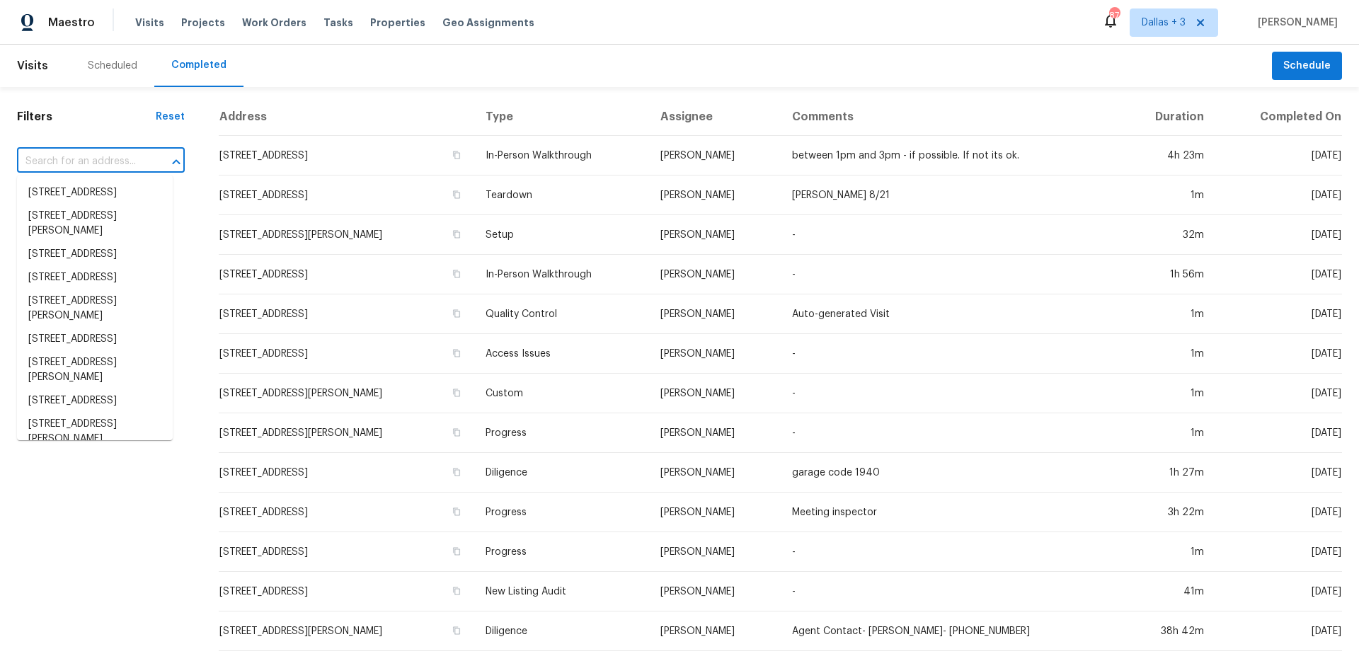 This screenshot has height=661, width=1359. Describe the element at coordinates (199, 65) in the screenshot. I see `div: Completed` at that location.